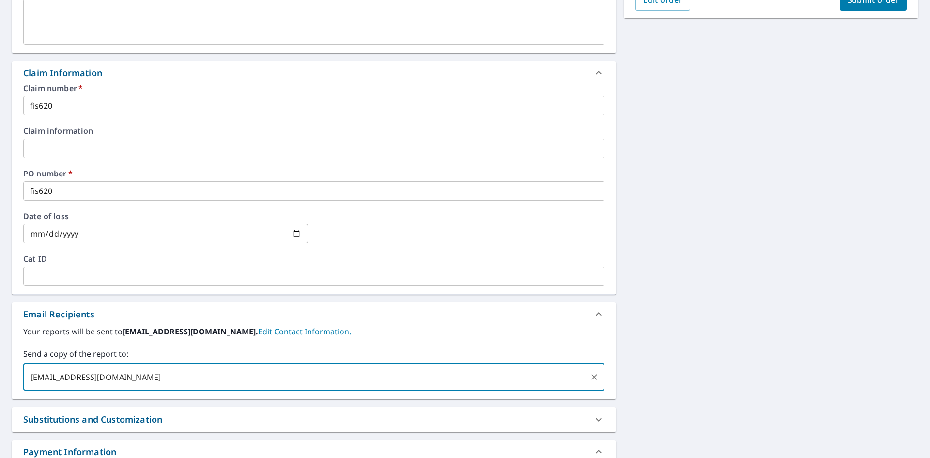 This screenshot has height=458, width=930. Describe the element at coordinates (314, 259) in the screenshot. I see `label: Cat ID` at that location.